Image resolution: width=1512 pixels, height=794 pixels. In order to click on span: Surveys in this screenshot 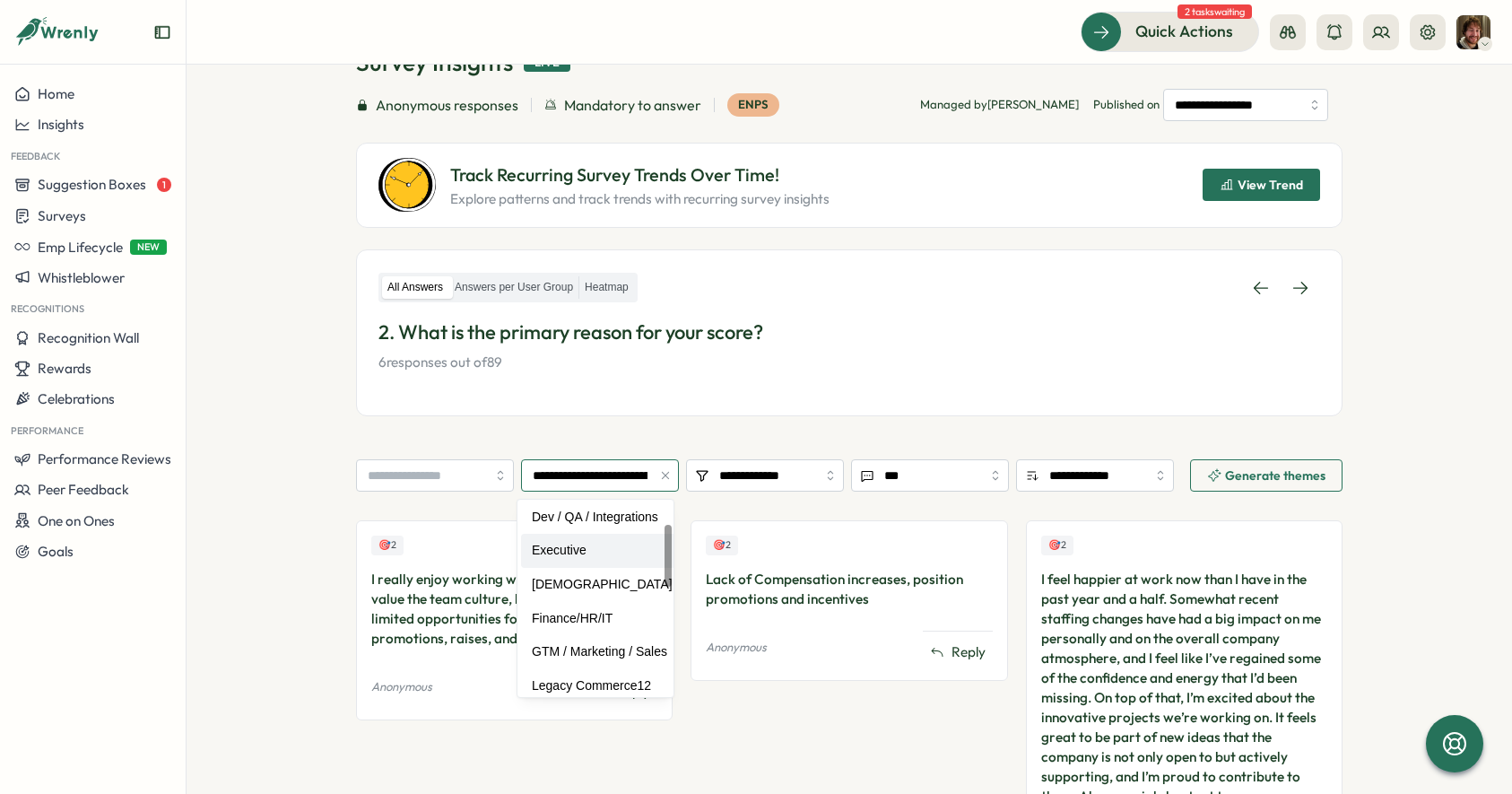, I will do `click(62, 215)`.